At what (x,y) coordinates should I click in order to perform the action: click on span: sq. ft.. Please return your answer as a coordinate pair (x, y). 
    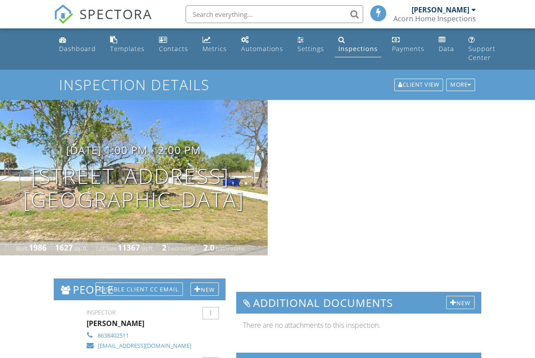
    Looking at the image, I should click on (81, 248).